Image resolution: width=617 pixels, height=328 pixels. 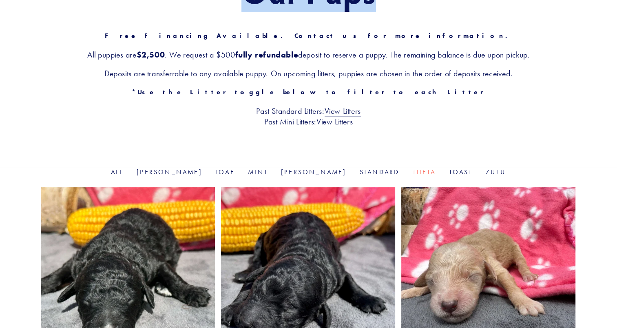 I want to click on a: Toast, so click(x=461, y=172).